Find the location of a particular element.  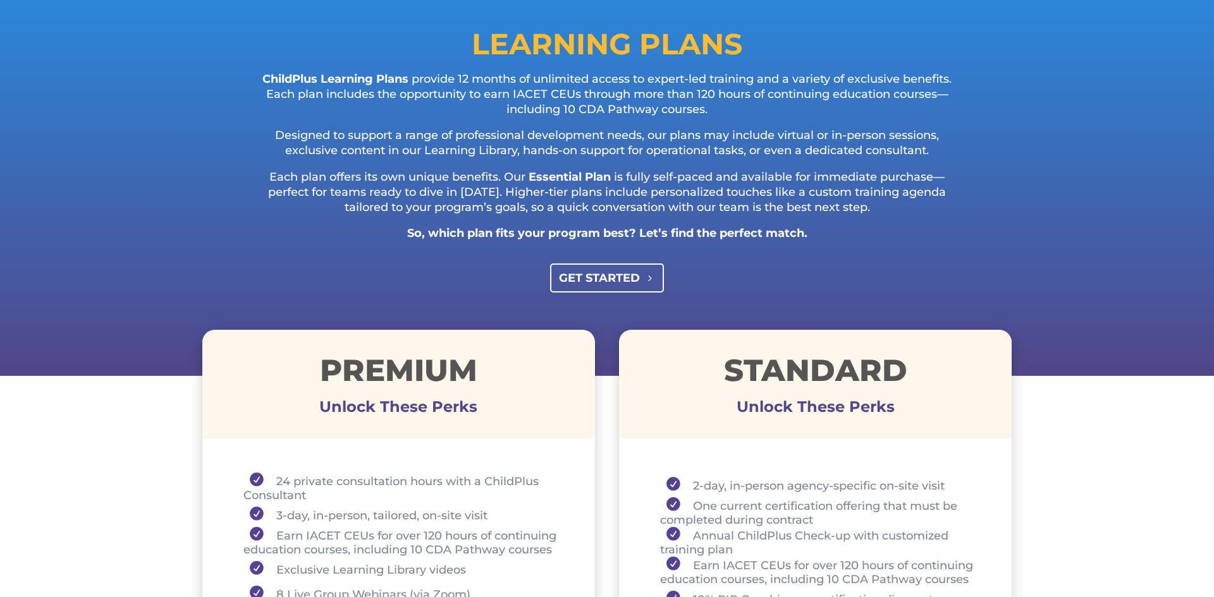

p: Each plan offers its own unique benefits. Our is fully self-paced and available for immediate pur... is located at coordinates (607, 198).